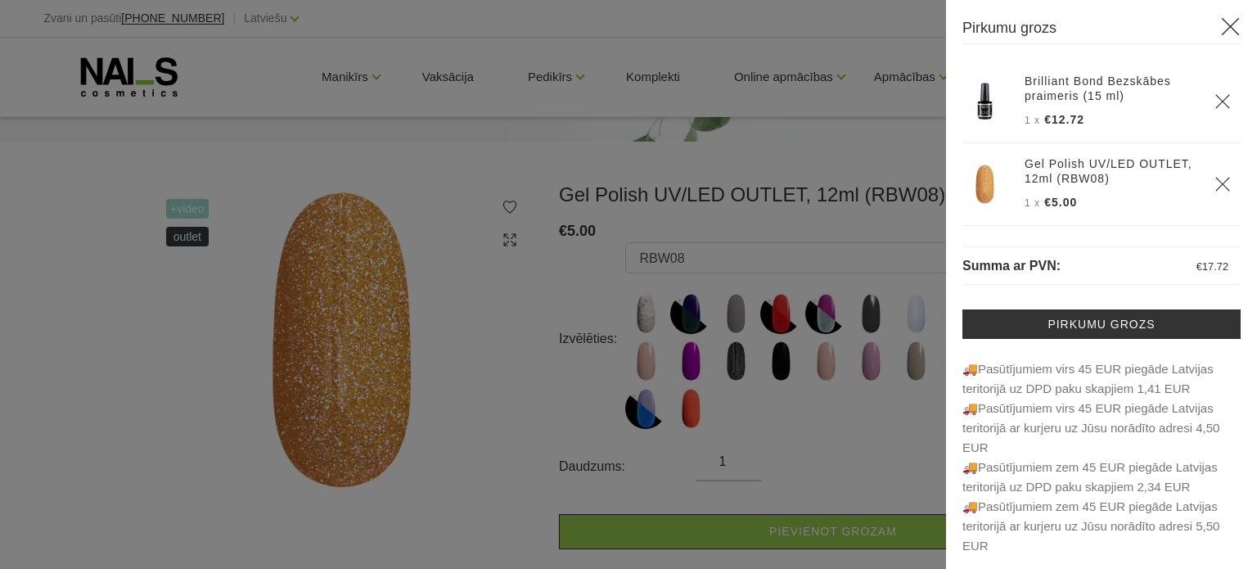  I want to click on span: 17.72, so click(1216, 266).